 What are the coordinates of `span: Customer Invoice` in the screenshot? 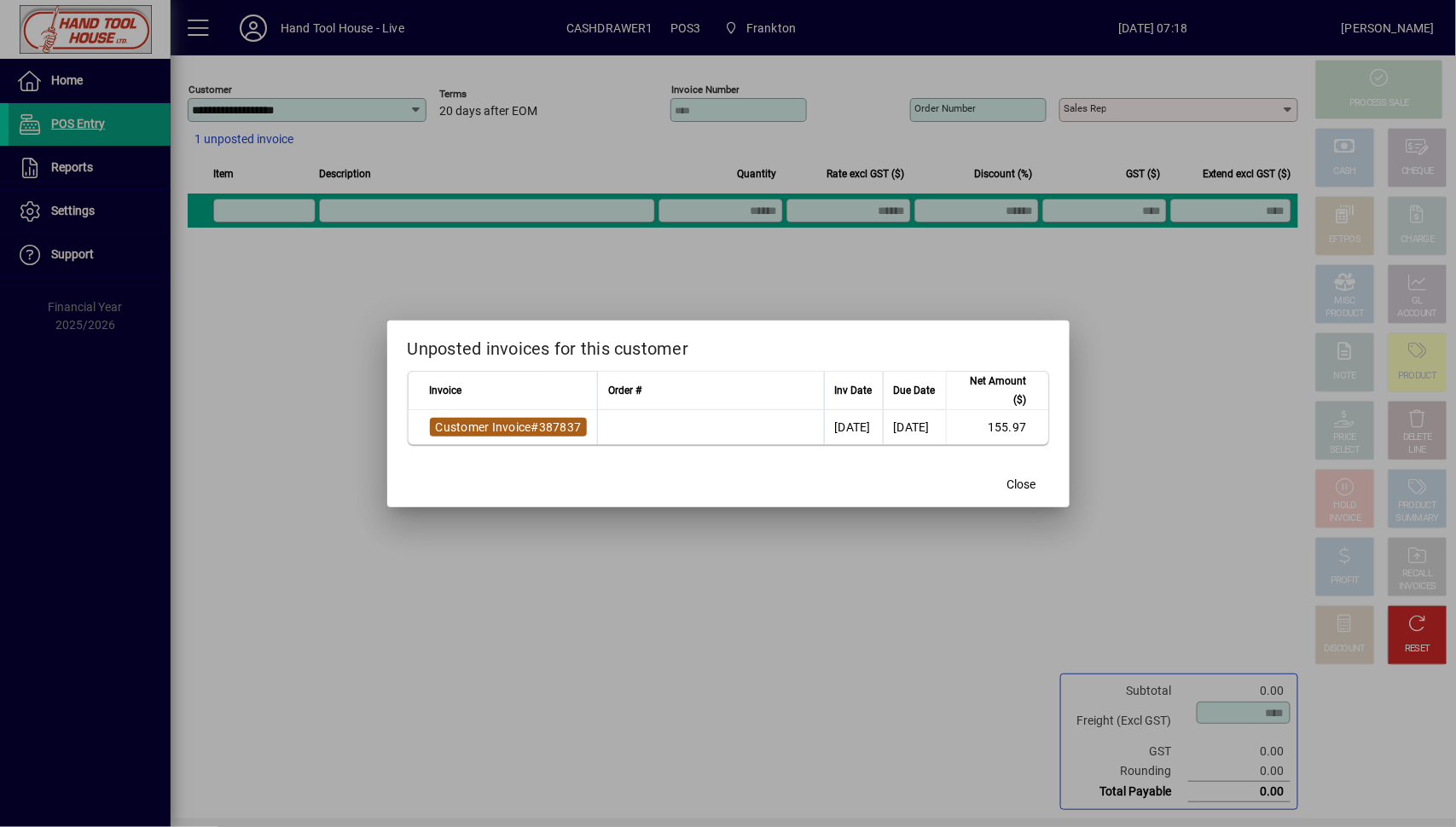 It's located at (484, 427).